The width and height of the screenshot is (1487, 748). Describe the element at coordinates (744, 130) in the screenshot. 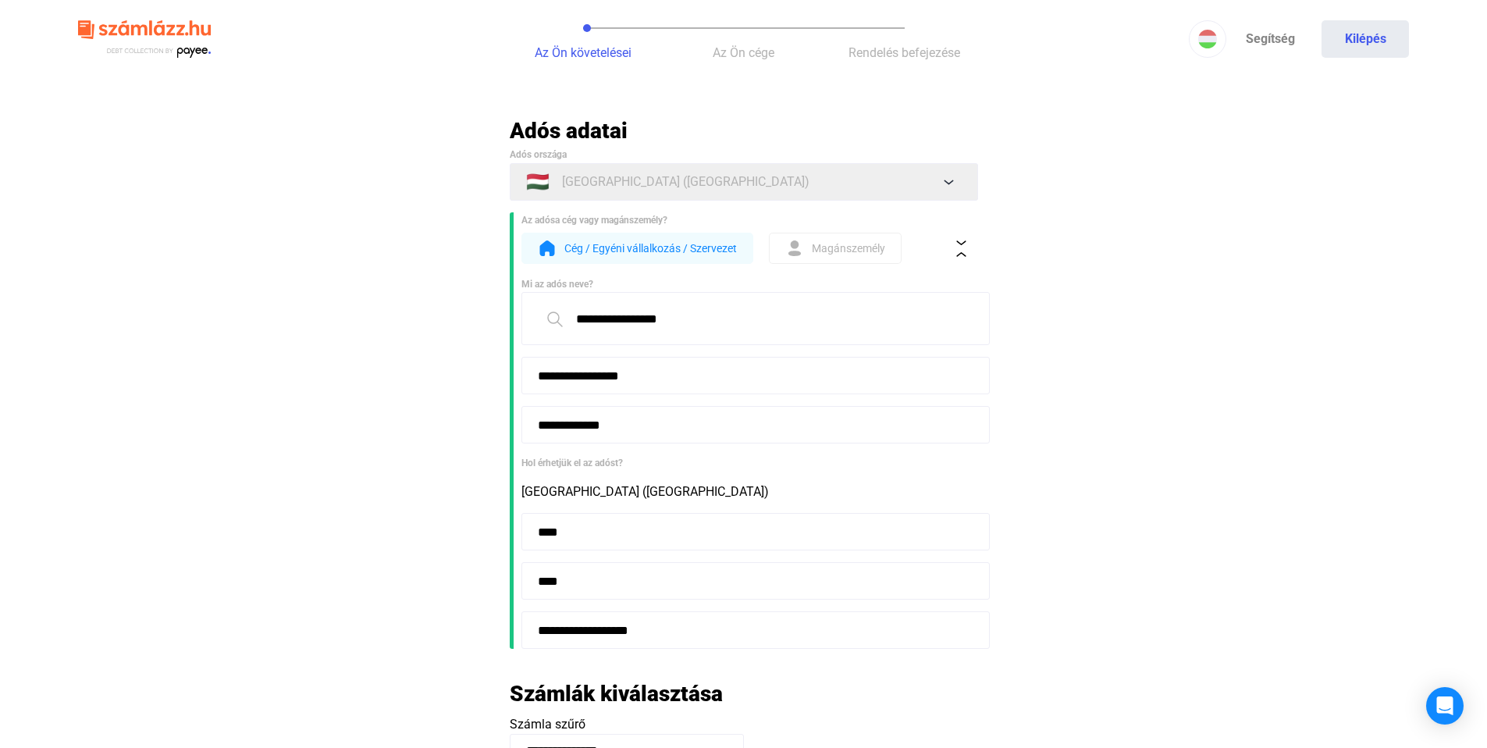

I see `h2: Adós adatai` at that location.